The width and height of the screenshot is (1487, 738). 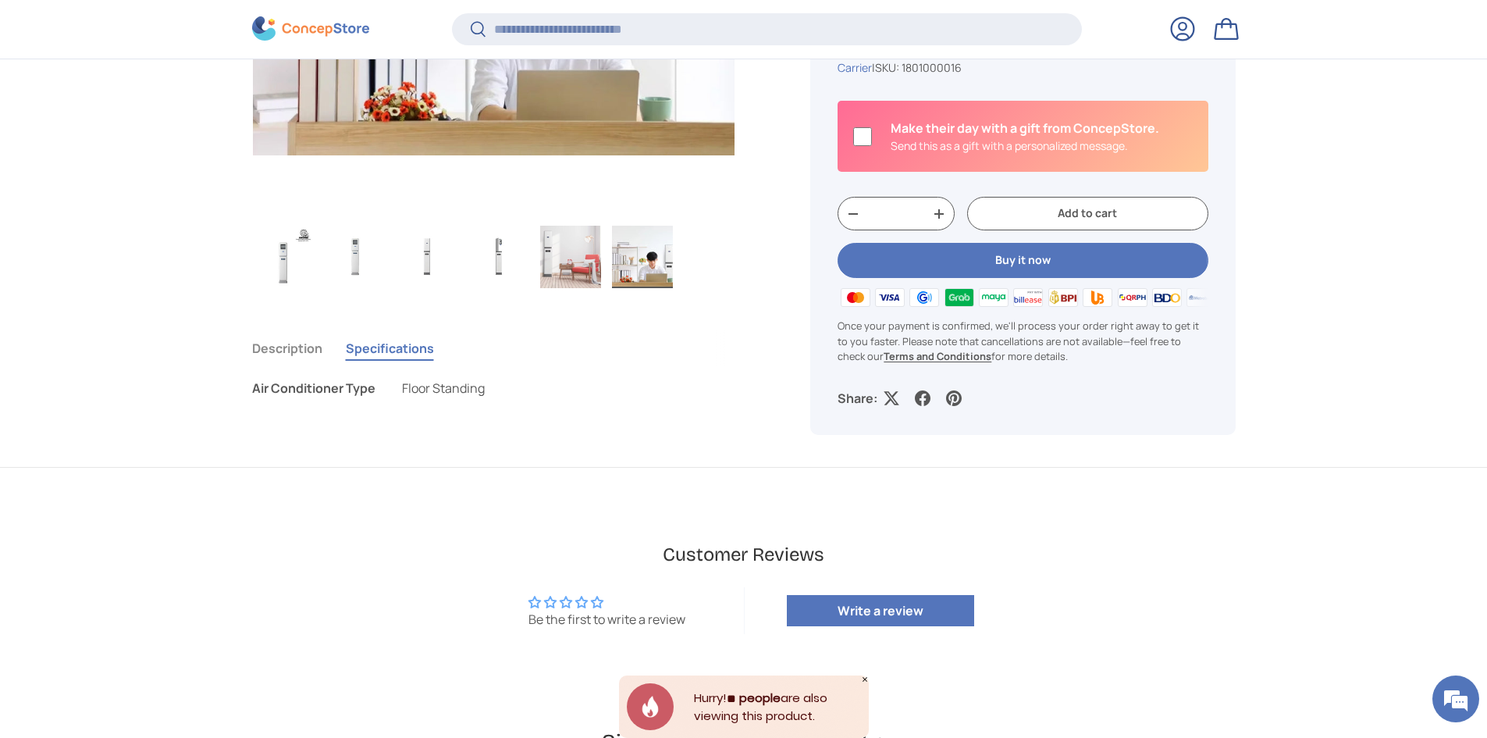 What do you see at coordinates (355, 257) in the screenshot?
I see `img: carrier-klarwind-floor-mounted-inverter-aircon-full-view-concepstore` at bounding box center [355, 257].